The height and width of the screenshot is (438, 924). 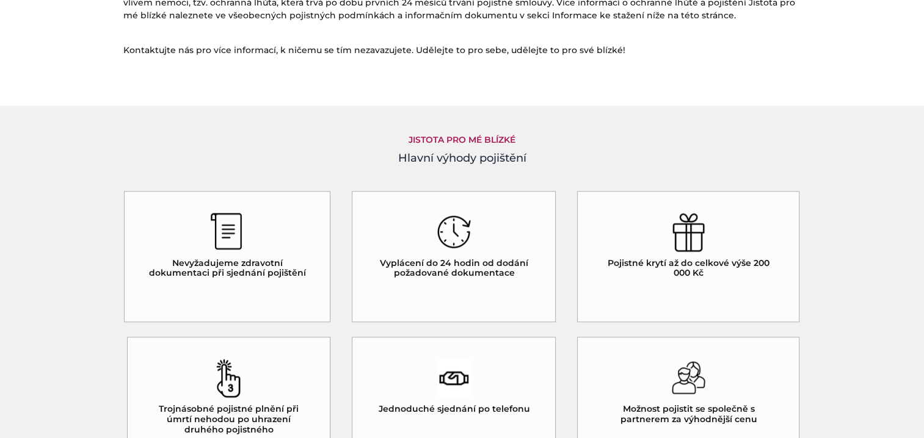 I want to click on img: ikona hodin, so click(x=454, y=233).